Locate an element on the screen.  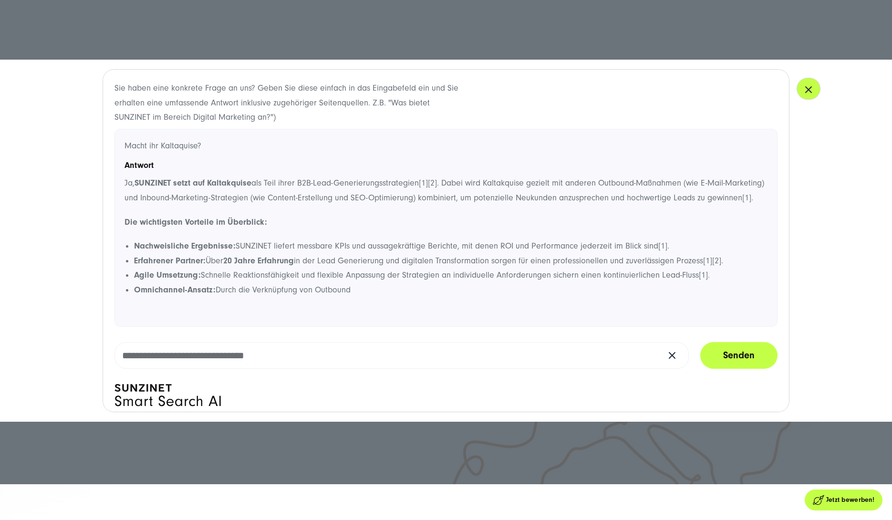
strong: SUNZINET setzt auf Kaltakquise is located at coordinates (193, 183).